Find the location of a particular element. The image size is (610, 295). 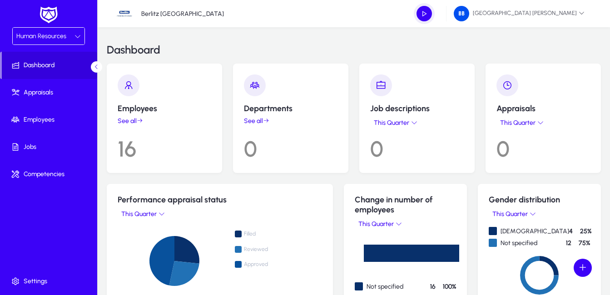

h4: 100% is located at coordinates (449, 287).